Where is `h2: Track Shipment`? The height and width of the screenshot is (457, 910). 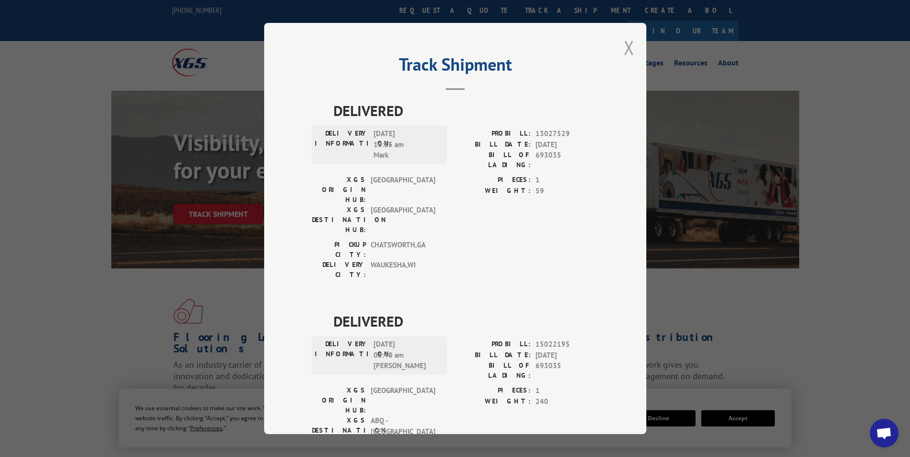 h2: Track Shipment is located at coordinates (455, 67).